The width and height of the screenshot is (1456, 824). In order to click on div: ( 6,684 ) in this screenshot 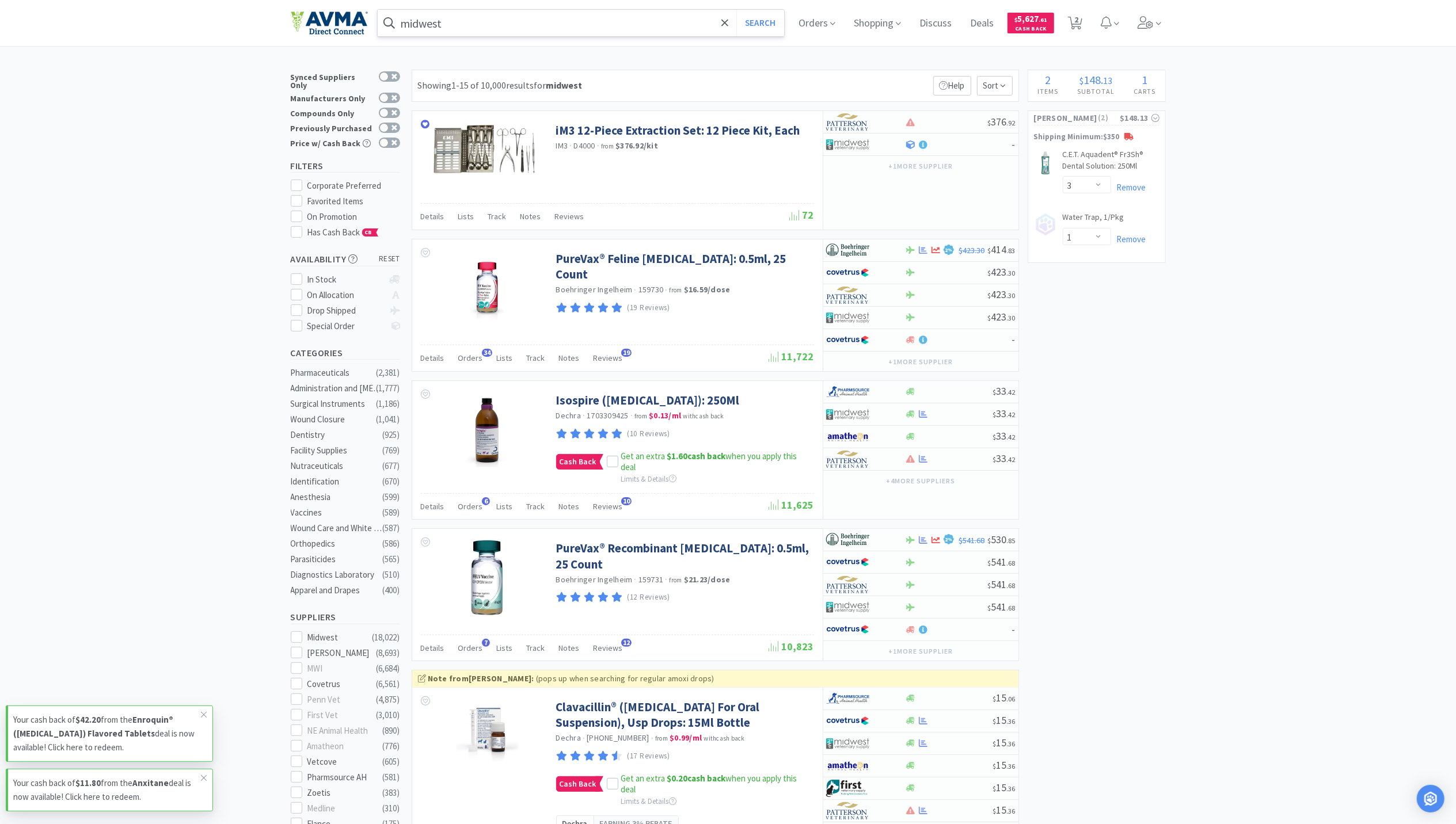, I will do `click(388, 669)`.